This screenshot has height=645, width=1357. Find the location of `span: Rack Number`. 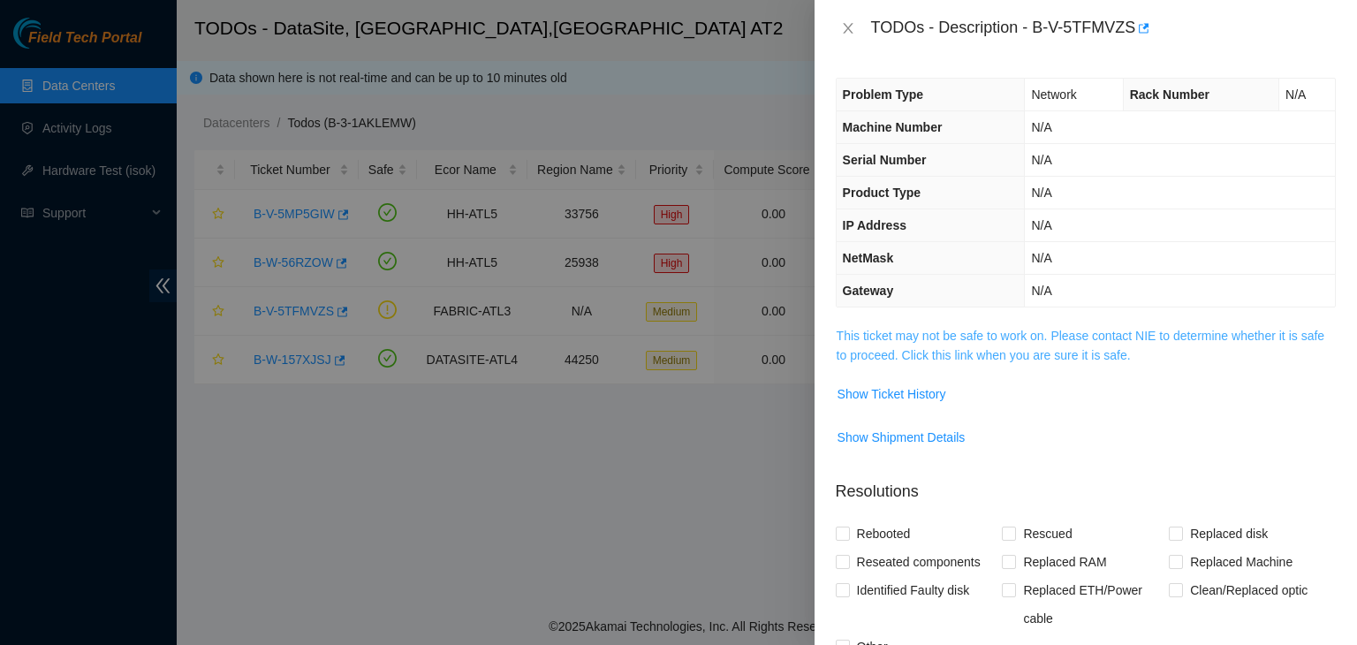

span: Rack Number is located at coordinates (1170, 95).